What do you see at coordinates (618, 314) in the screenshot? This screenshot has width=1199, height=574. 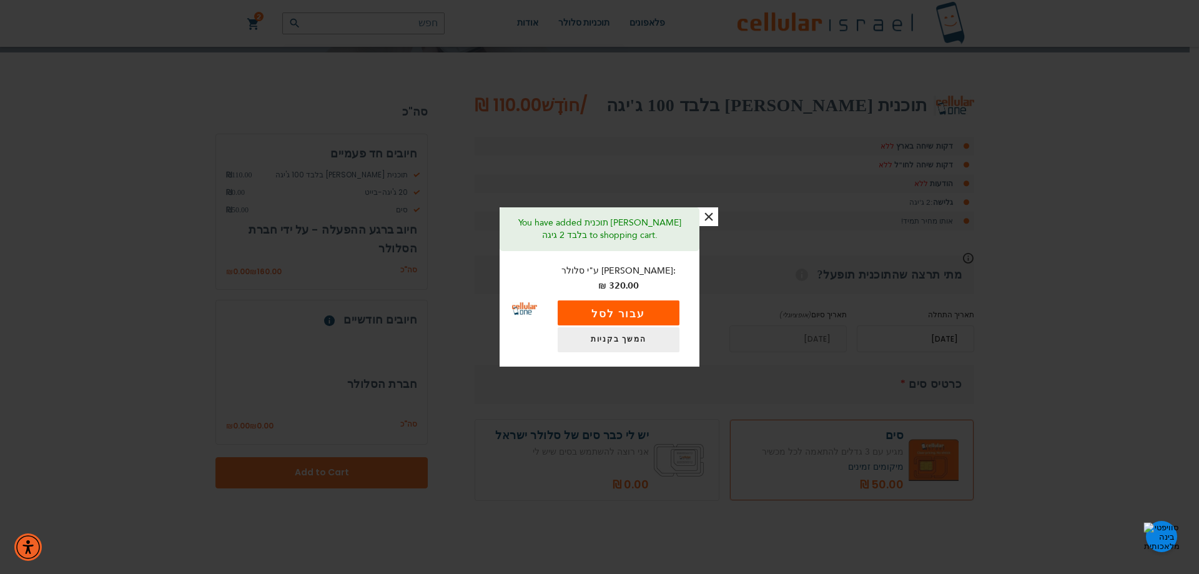 I see `font: עבור לסל` at bounding box center [618, 314].